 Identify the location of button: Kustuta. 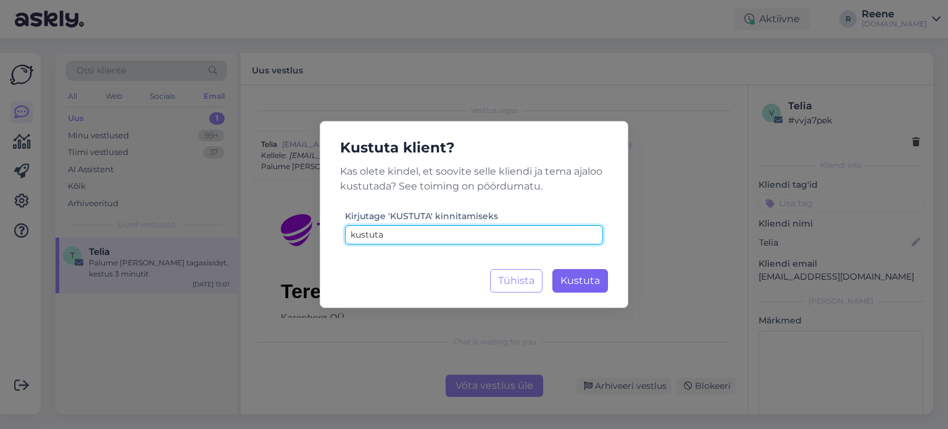
(580, 281).